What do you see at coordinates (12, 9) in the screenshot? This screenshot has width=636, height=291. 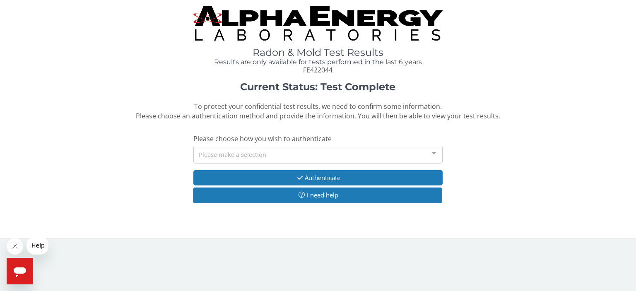 I see `span: Help` at bounding box center [12, 9].